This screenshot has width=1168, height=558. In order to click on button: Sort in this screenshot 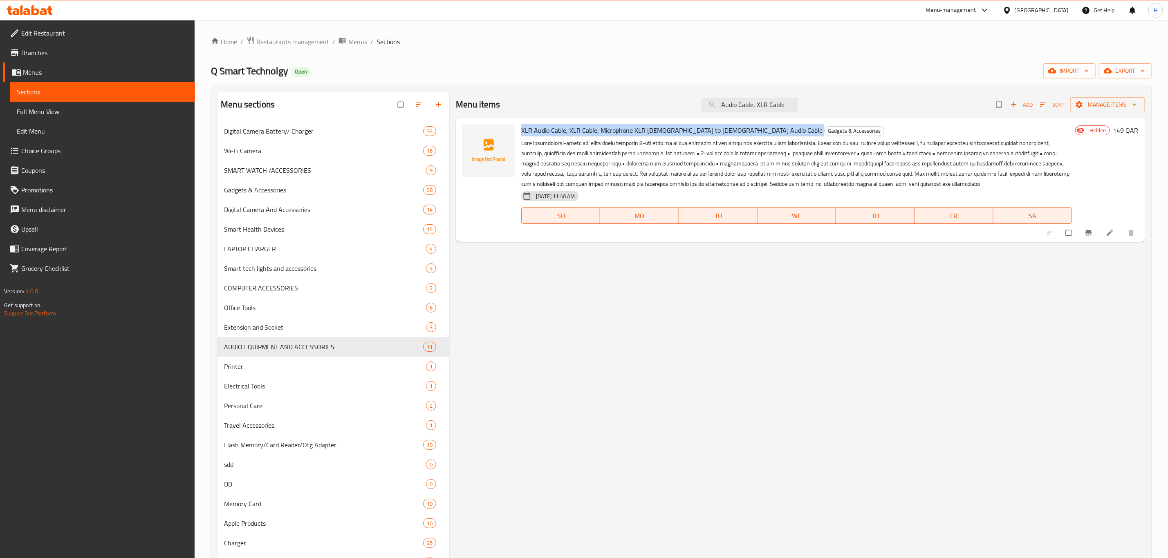, I will do `click(1052, 105)`.